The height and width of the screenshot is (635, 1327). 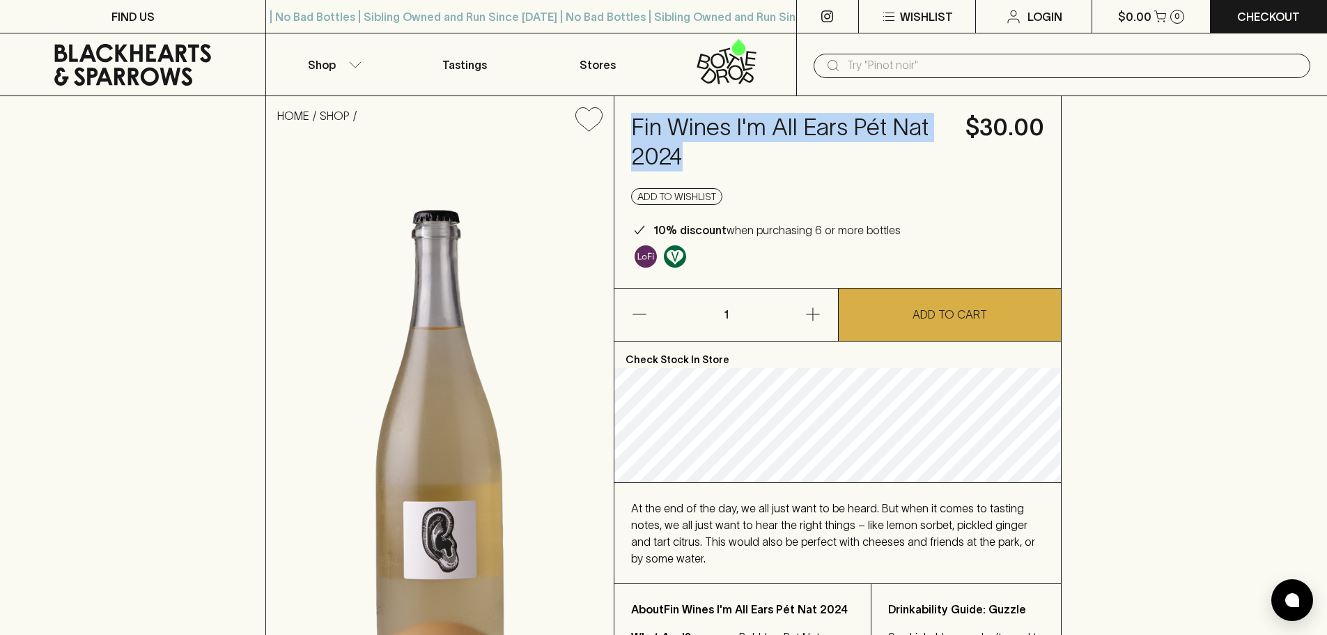 What do you see at coordinates (675, 256) in the screenshot?
I see `a: Made without the use of any animal products.` at bounding box center [675, 256].